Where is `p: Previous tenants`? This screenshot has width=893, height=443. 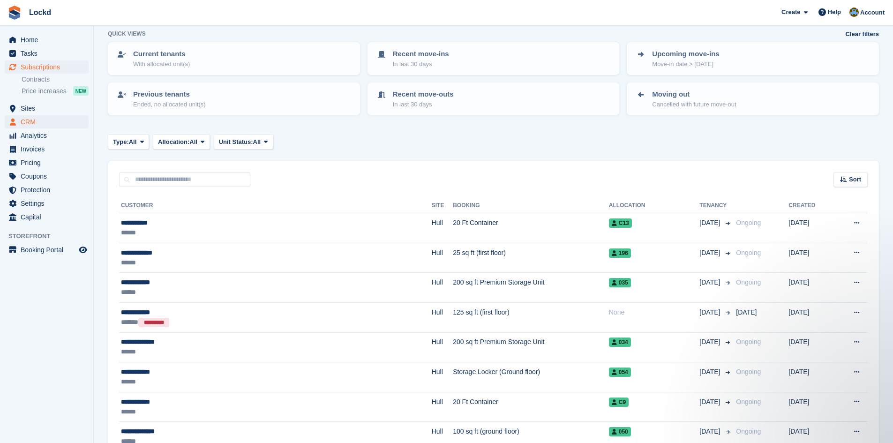 p: Previous tenants is located at coordinates (169, 94).